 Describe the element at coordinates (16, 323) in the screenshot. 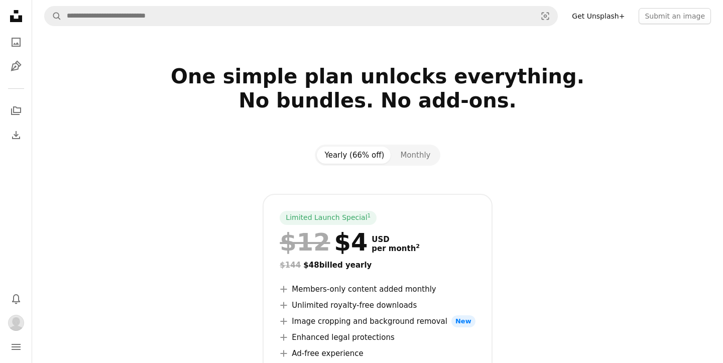

I see `button: Profile` at that location.